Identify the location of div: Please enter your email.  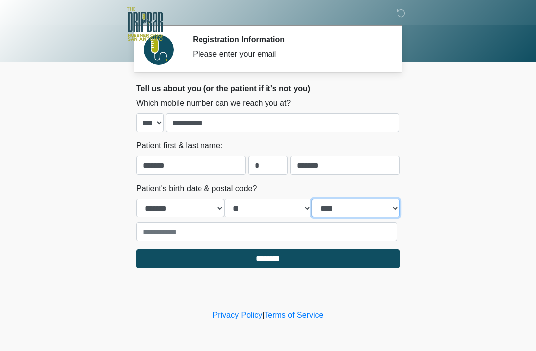
(288, 54).